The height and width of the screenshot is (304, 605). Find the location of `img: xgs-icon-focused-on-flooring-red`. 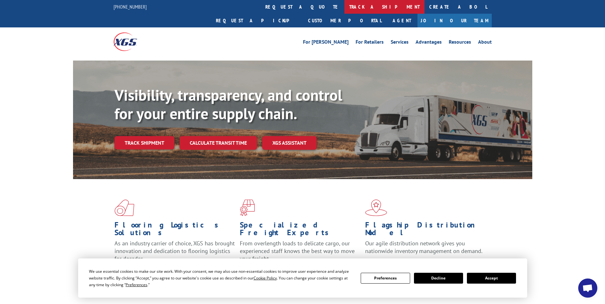

img: xgs-icon-focused-on-flooring-red is located at coordinates (247, 208).